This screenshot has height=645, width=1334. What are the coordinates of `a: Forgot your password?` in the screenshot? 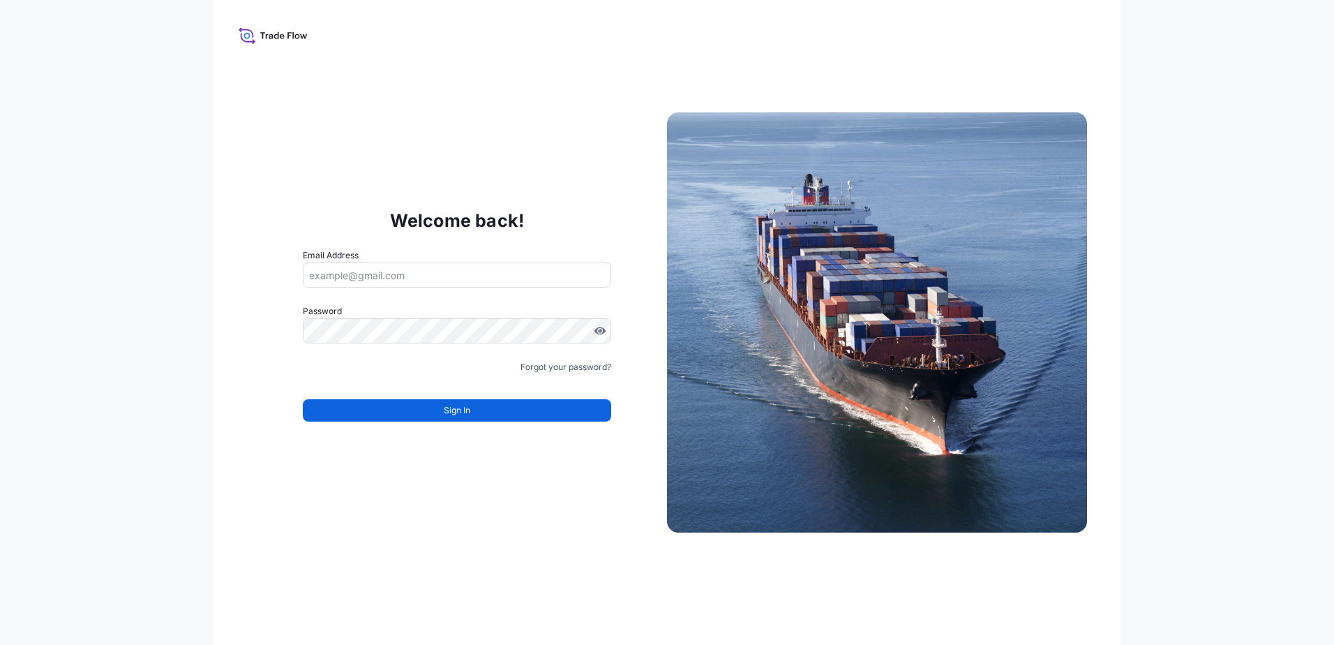 It's located at (566, 367).